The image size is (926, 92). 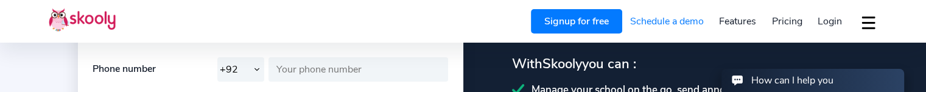 What do you see at coordinates (738, 21) in the screenshot?
I see `a: Features` at bounding box center [738, 21].